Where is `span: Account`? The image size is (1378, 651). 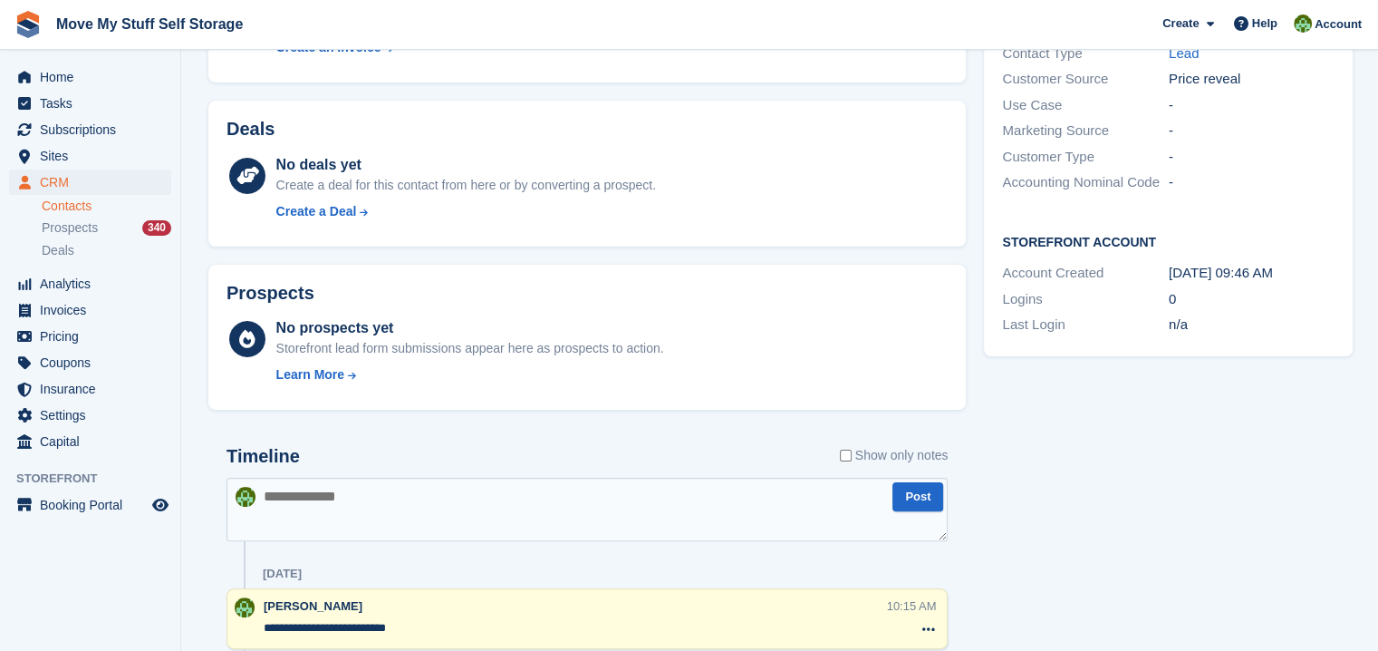 span: Account is located at coordinates (1339, 24).